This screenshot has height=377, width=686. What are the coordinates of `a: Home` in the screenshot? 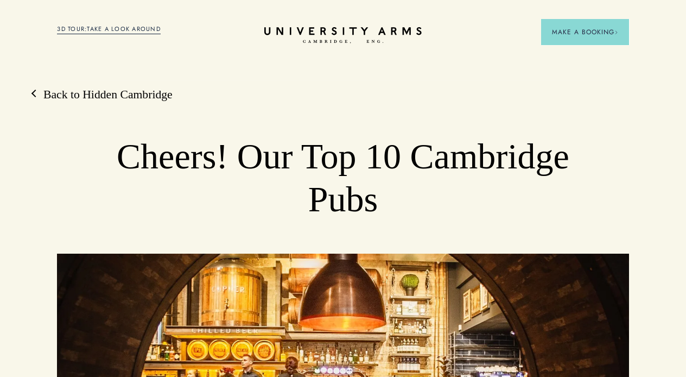 It's located at (343, 35).